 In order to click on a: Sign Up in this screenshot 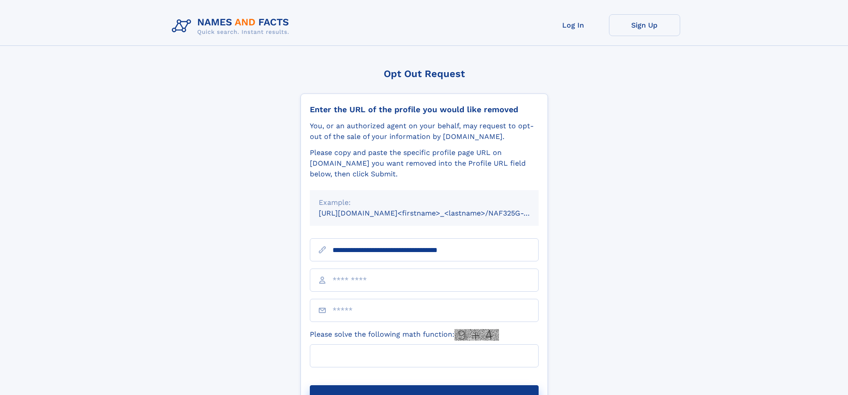, I will do `click(644, 25)`.